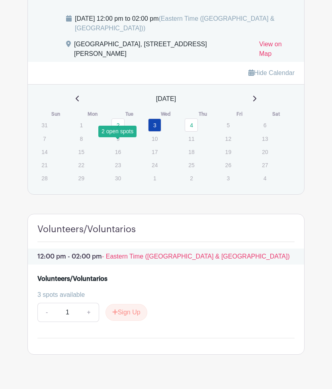 The image size is (332, 389). Describe the element at coordinates (191, 125) in the screenshot. I see `a: 4` at that location.